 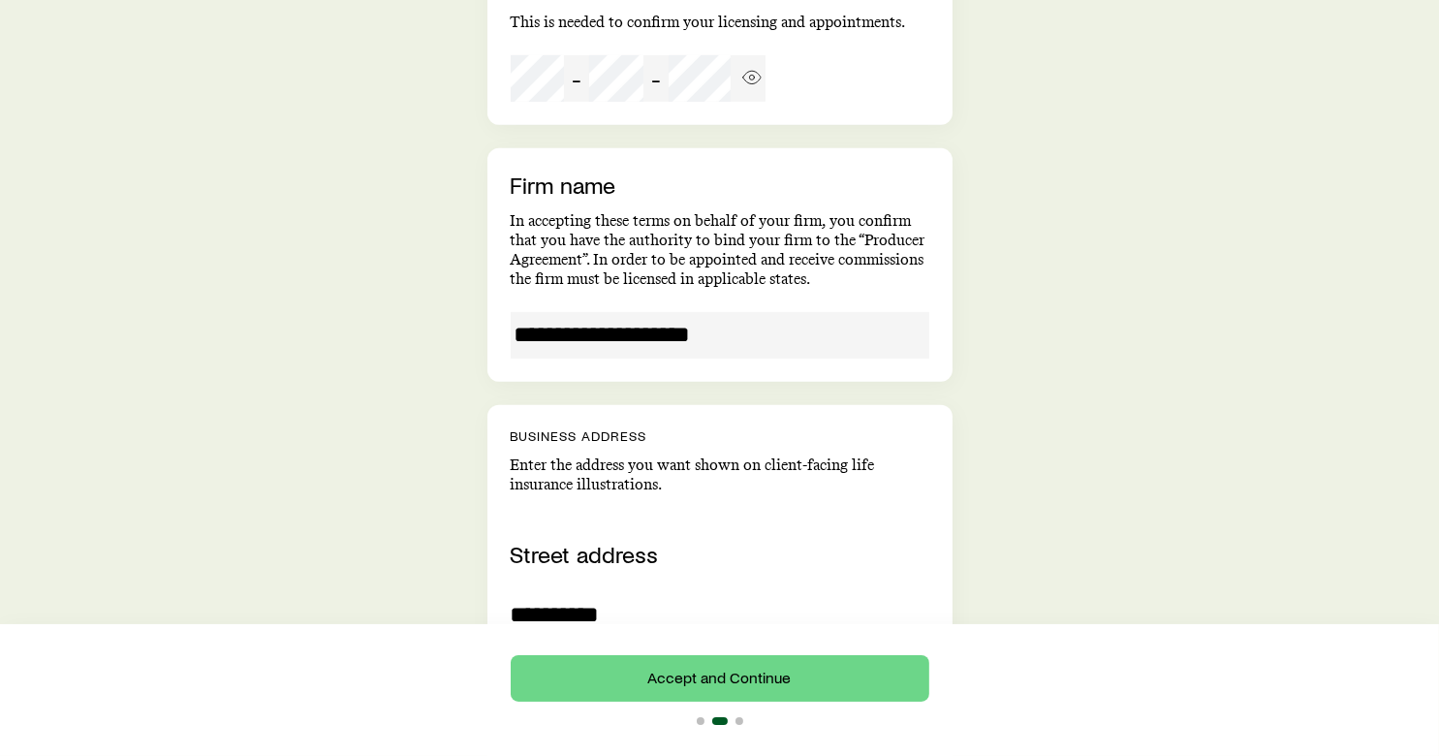 I want to click on p: Enter the address you want shown on client-facing life insurance illustrations., so click(x=720, y=475).